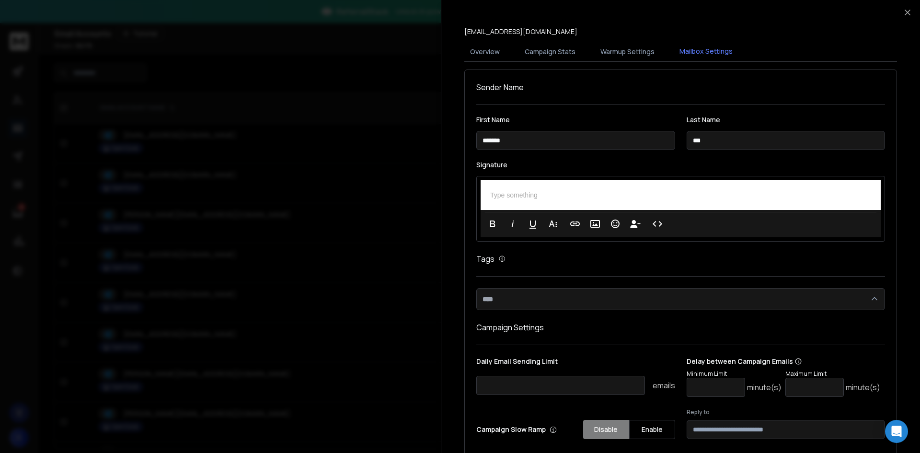 The image size is (920, 453). I want to click on button: Mailbox Settings, so click(706, 52).